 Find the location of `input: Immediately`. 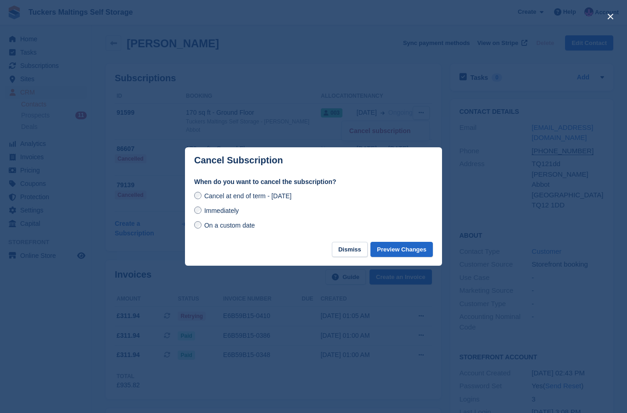

input: Immediately is located at coordinates (198, 210).